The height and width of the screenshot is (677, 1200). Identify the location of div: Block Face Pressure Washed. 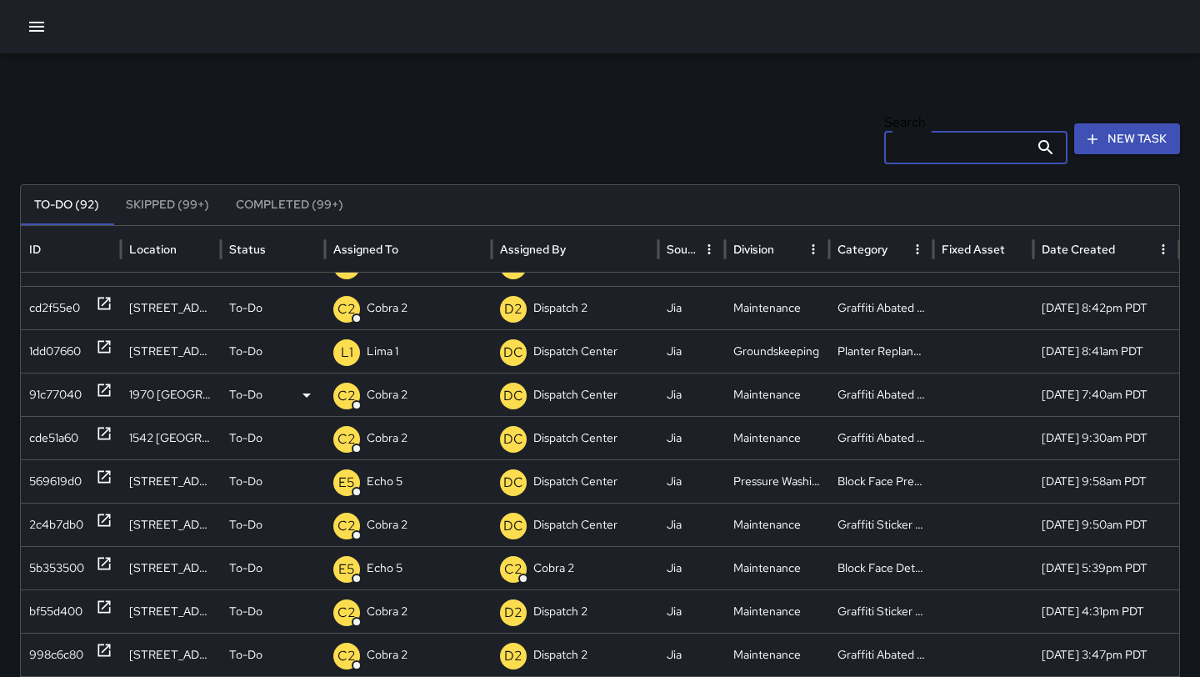
(881, 481).